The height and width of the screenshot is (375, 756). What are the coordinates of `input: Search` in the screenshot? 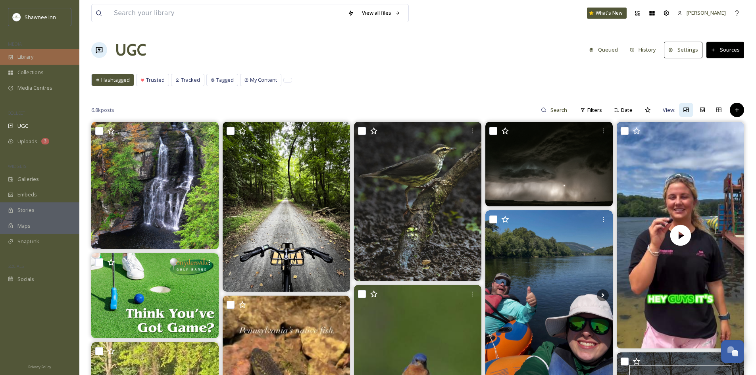 It's located at (559, 110).